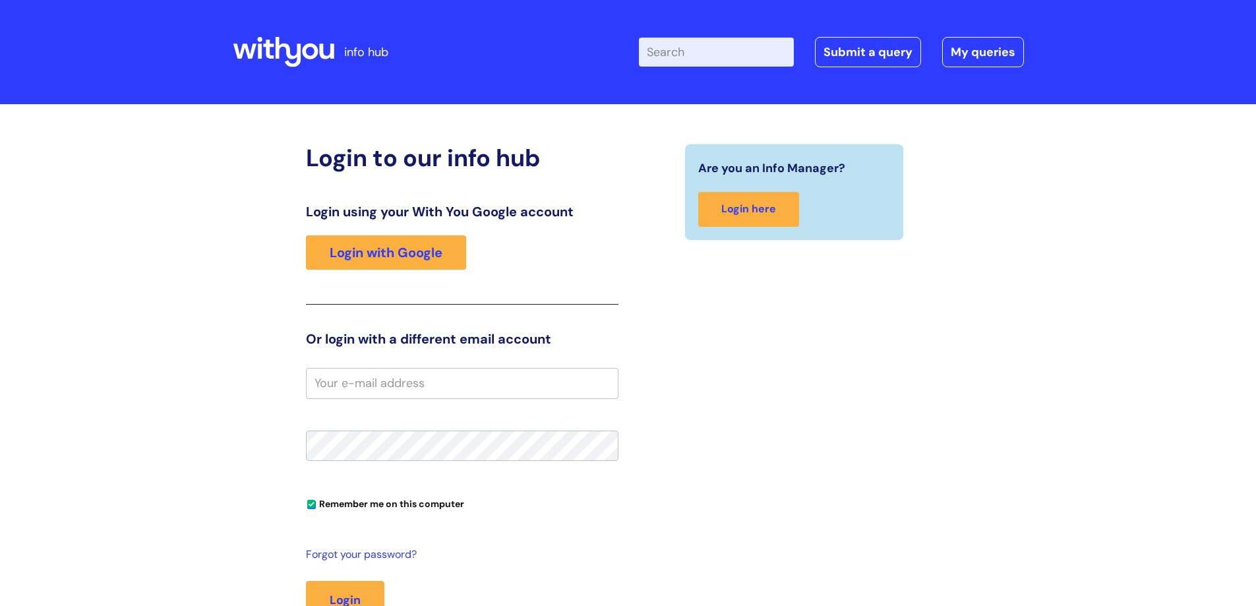  What do you see at coordinates (462, 503) in the screenshot?
I see `div: You can uncheck this option if you're logging in from a shared device` at bounding box center [462, 503].